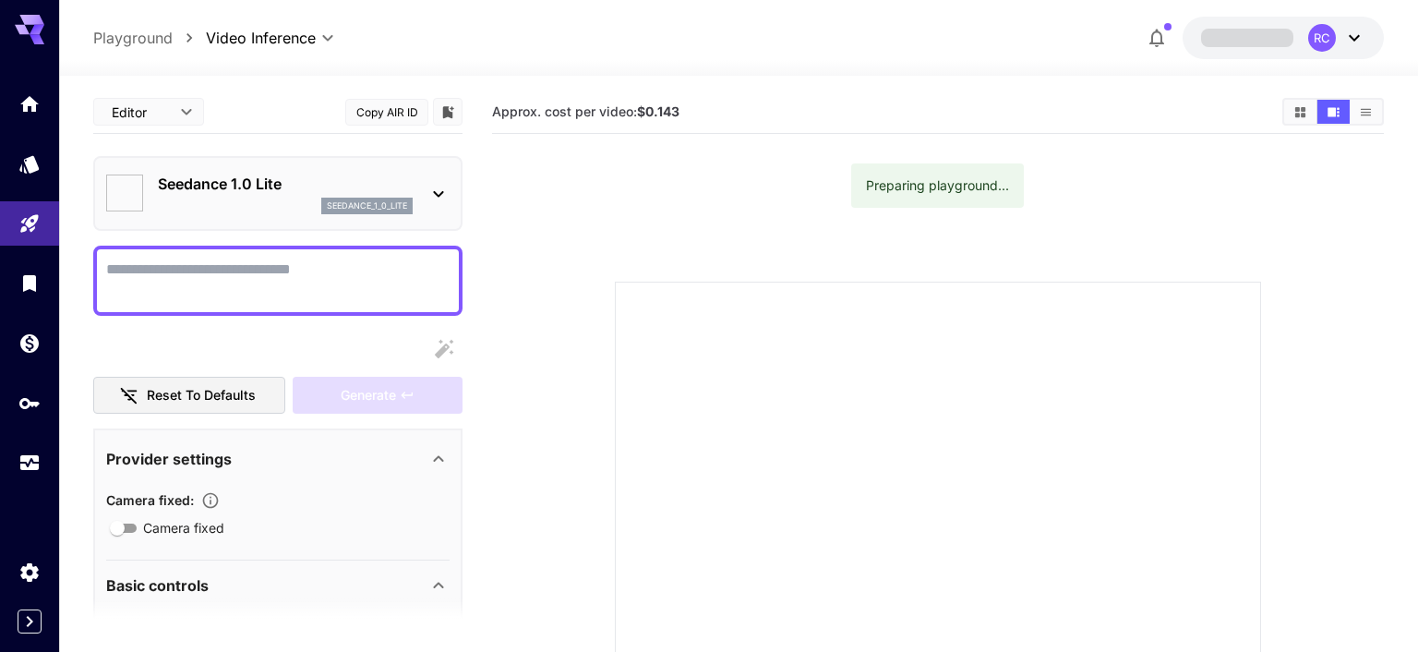  What do you see at coordinates (285, 184) in the screenshot?
I see `p: Seedance 1.0 Lite` at bounding box center [285, 184].